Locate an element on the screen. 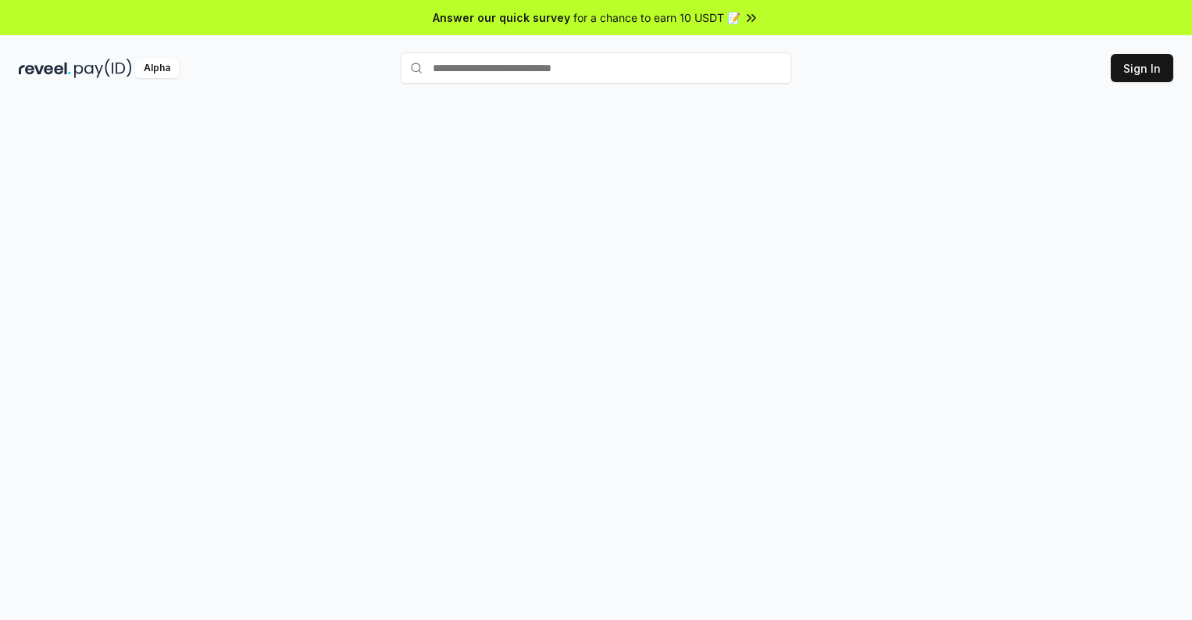 The image size is (1192, 620). span: Answer our quick survey is located at coordinates (502, 17).